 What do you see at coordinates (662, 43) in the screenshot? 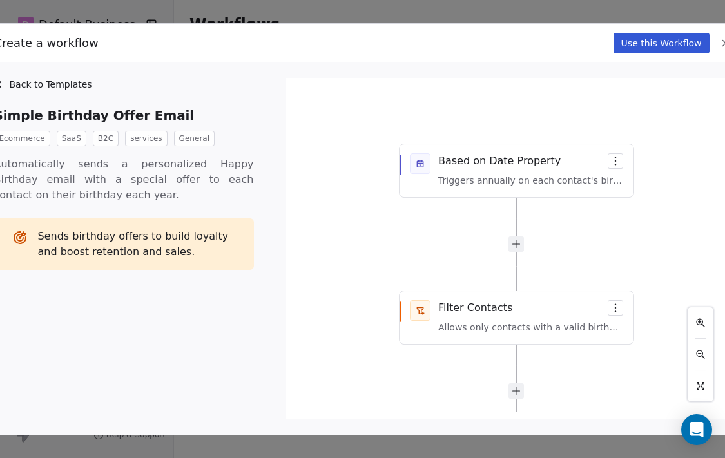
I see `button: Use this Workflow` at bounding box center [662, 43].